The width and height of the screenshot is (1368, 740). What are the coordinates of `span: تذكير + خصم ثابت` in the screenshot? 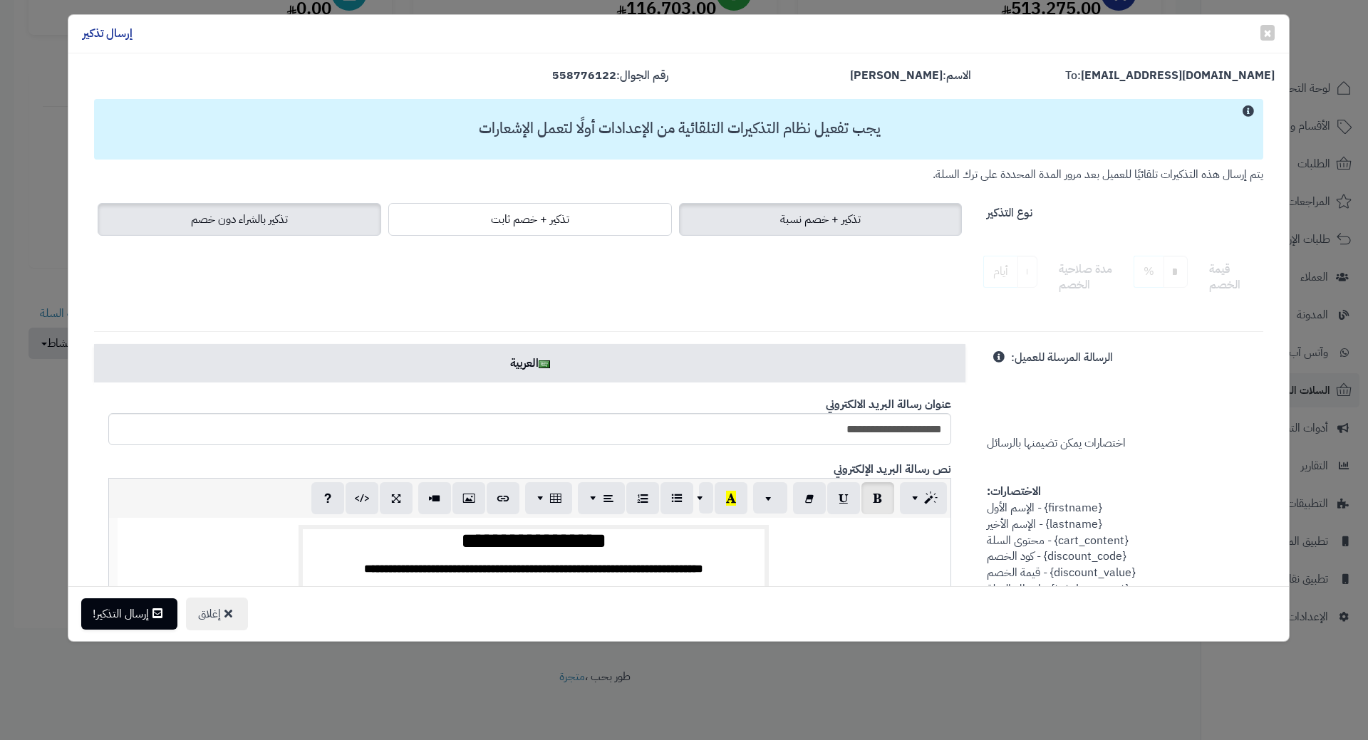 It's located at (530, 219).